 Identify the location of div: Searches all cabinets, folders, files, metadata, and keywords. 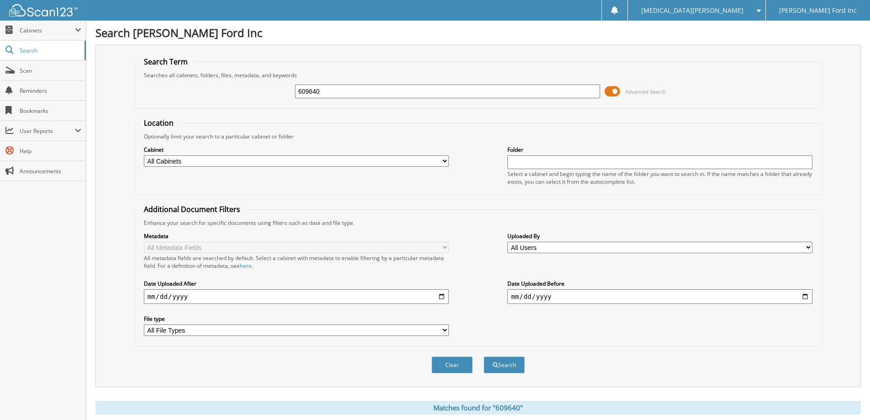
(478, 75).